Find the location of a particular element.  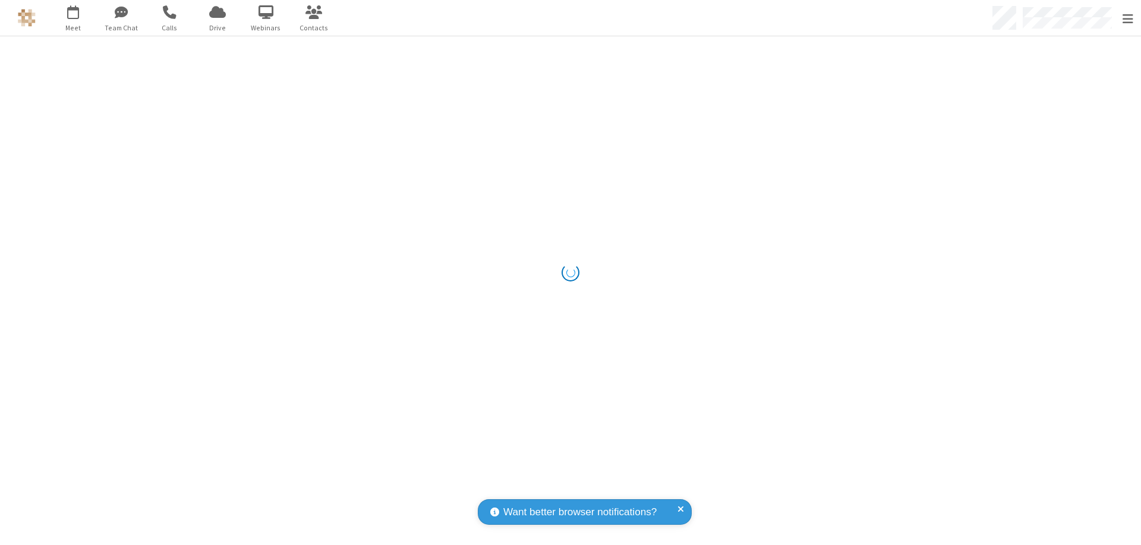

span: Drive is located at coordinates (218, 28).